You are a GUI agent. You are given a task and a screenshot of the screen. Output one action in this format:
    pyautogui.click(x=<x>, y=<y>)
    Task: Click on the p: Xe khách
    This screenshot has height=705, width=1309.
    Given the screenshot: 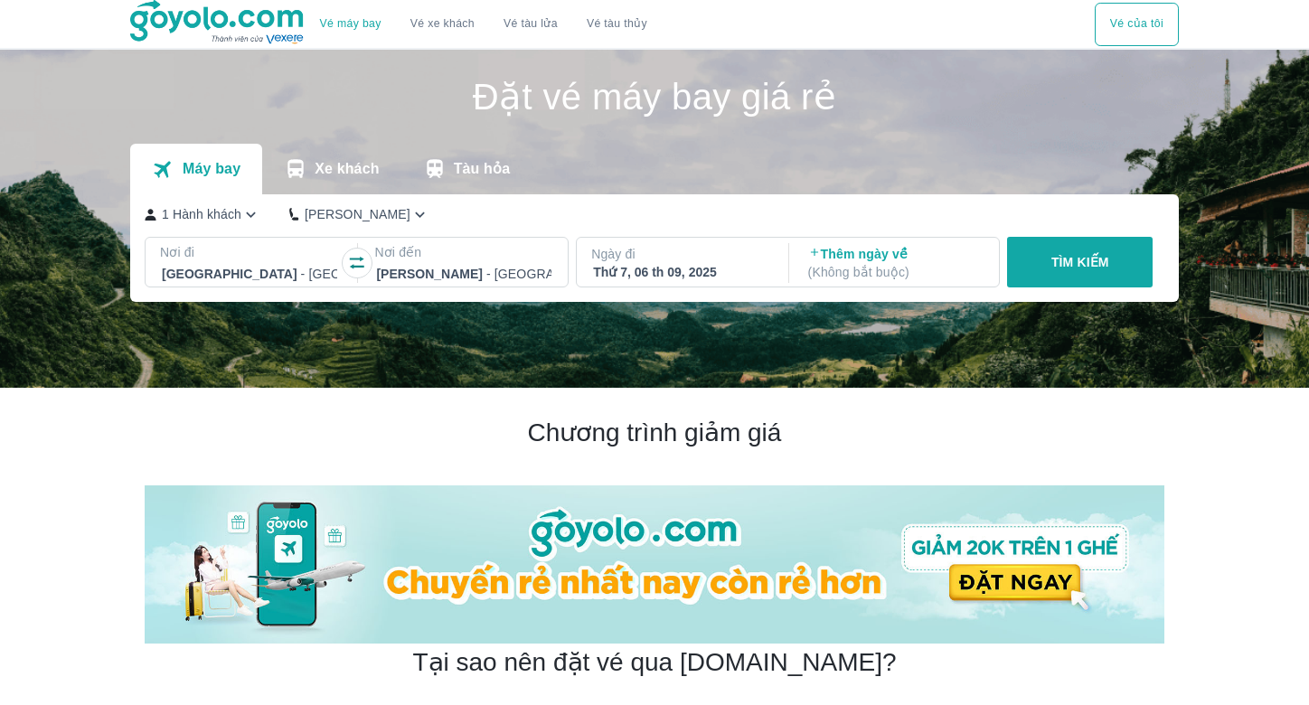 What is the action you would take?
    pyautogui.click(x=346, y=169)
    